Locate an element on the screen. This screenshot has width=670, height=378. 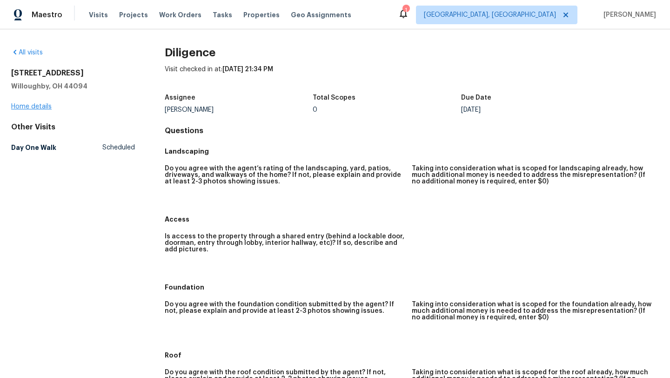
h5: Foundation is located at coordinates (412, 287).